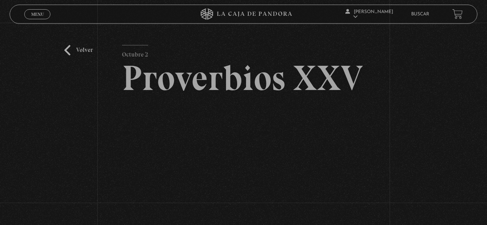  What do you see at coordinates (420, 14) in the screenshot?
I see `a: Buscar` at bounding box center [420, 14].